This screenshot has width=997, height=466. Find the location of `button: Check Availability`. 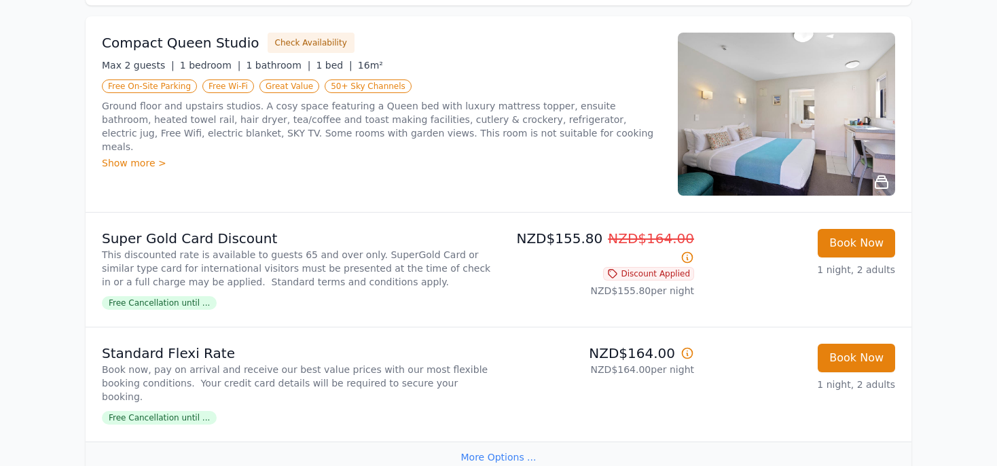

button: Check Availability is located at coordinates (311, 43).